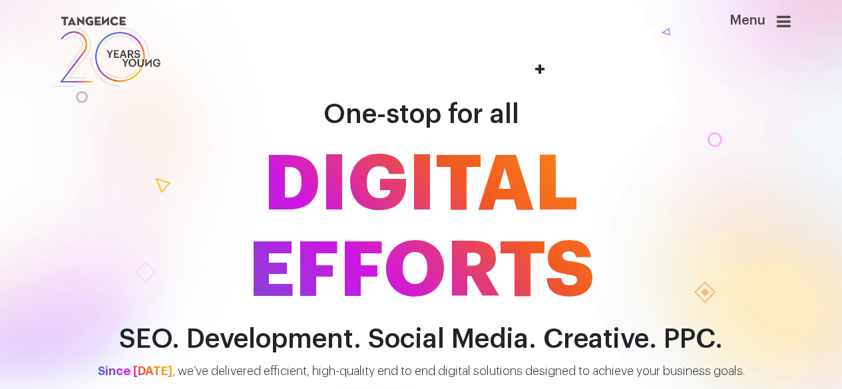 This screenshot has height=389, width=842. What do you see at coordinates (421, 371) in the screenshot?
I see `p: , we’ve delivered efficient, high-quality end to end digital solutions designed to achieve your b...` at bounding box center [421, 371].